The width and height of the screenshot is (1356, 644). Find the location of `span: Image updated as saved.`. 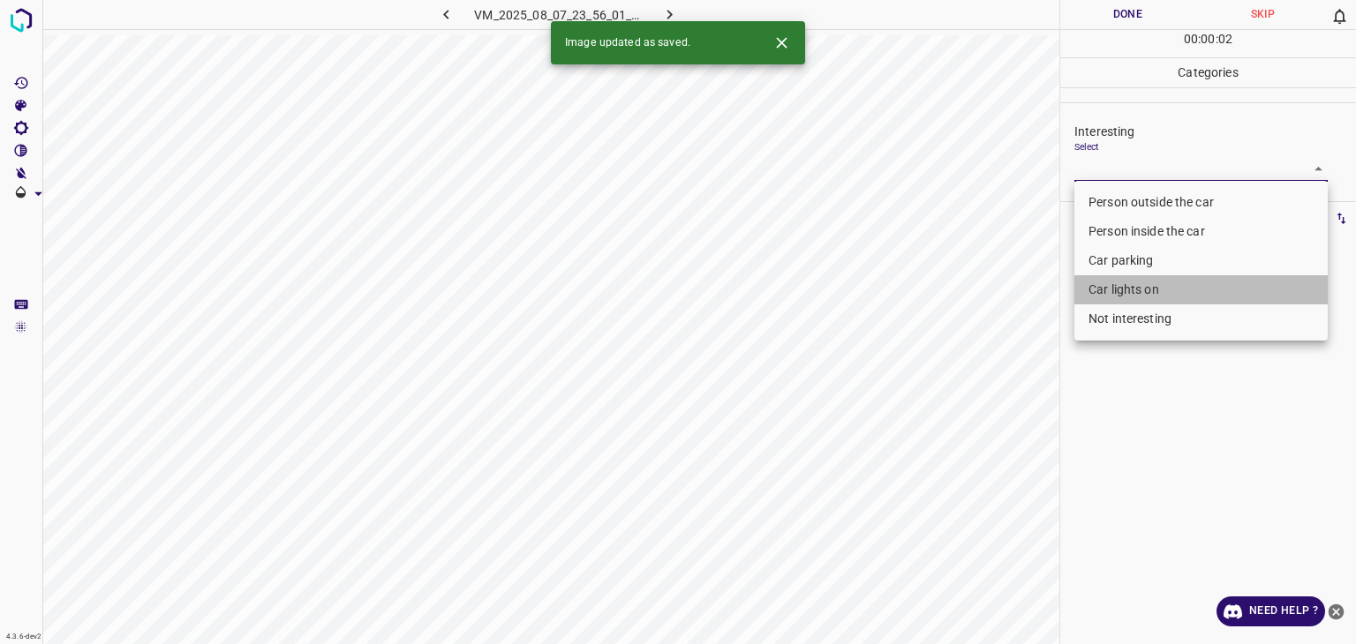

span: Image updated as saved. is located at coordinates (628, 43).